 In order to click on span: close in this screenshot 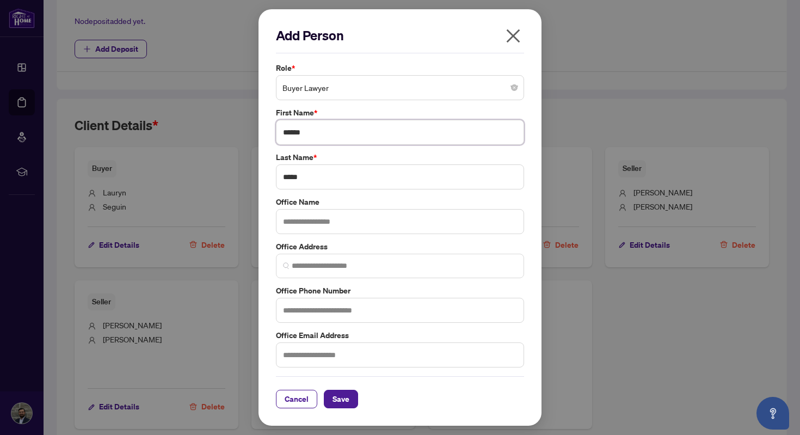, I will do `click(513, 36)`.